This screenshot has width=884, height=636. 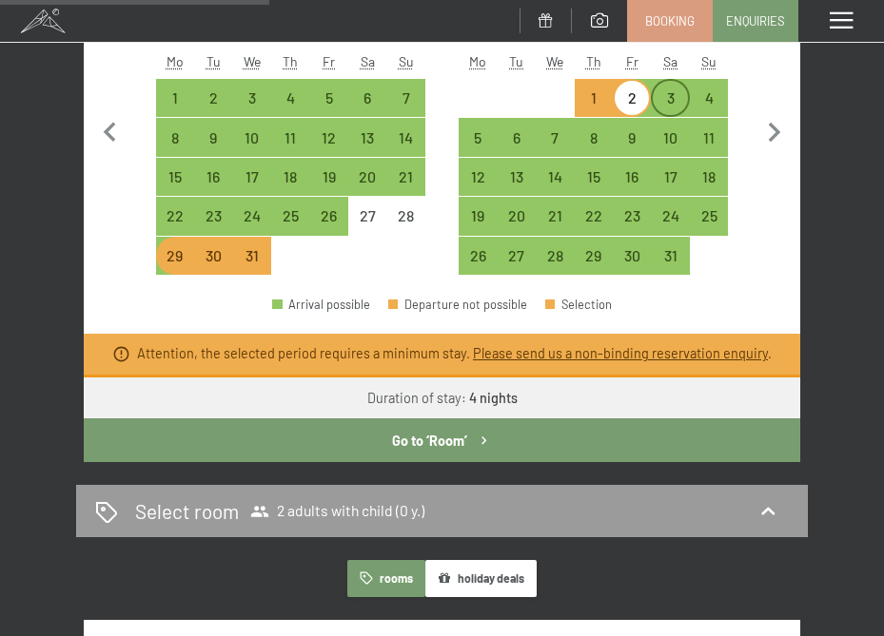 What do you see at coordinates (175, 98) in the screenshot?
I see `div: Mon Dec 01 2025` at bounding box center [175, 98].